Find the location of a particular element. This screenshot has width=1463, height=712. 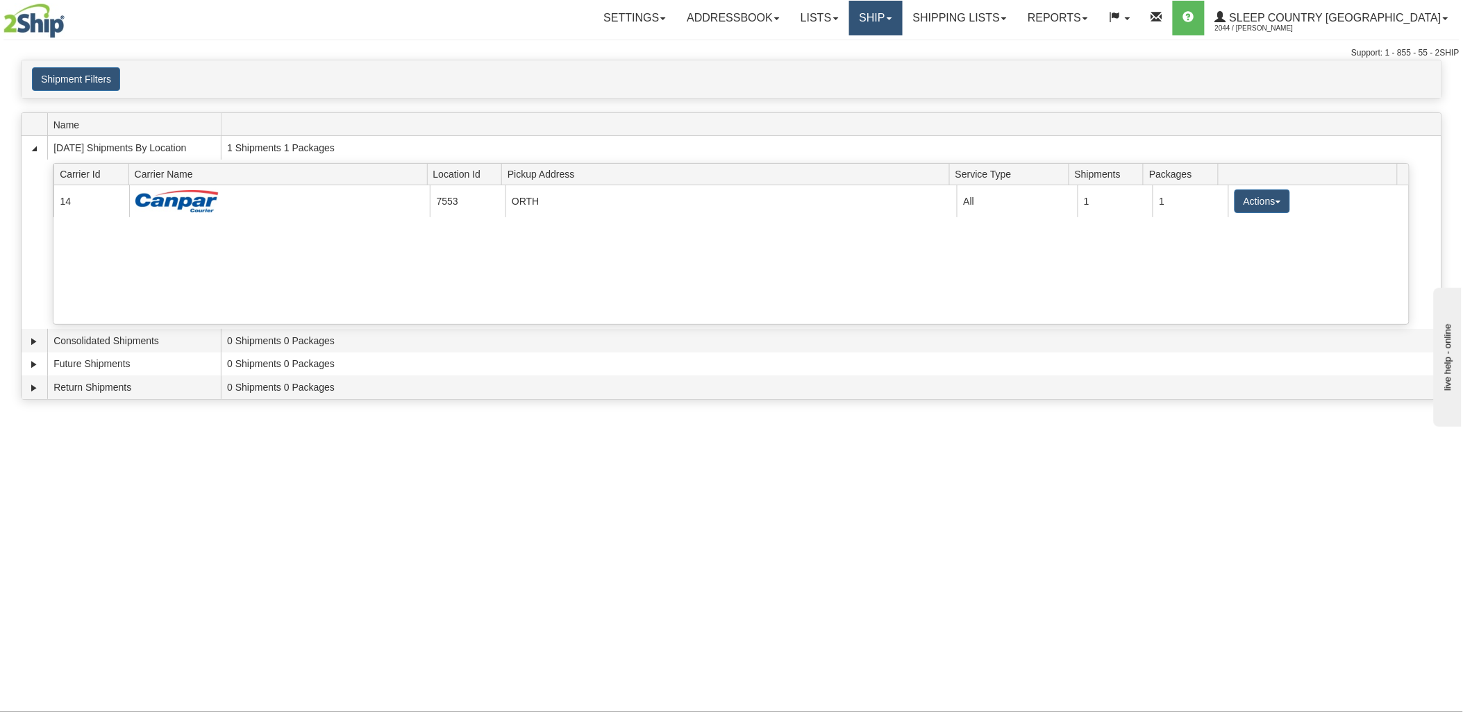

div: live help - online is located at coordinates (69, 17).